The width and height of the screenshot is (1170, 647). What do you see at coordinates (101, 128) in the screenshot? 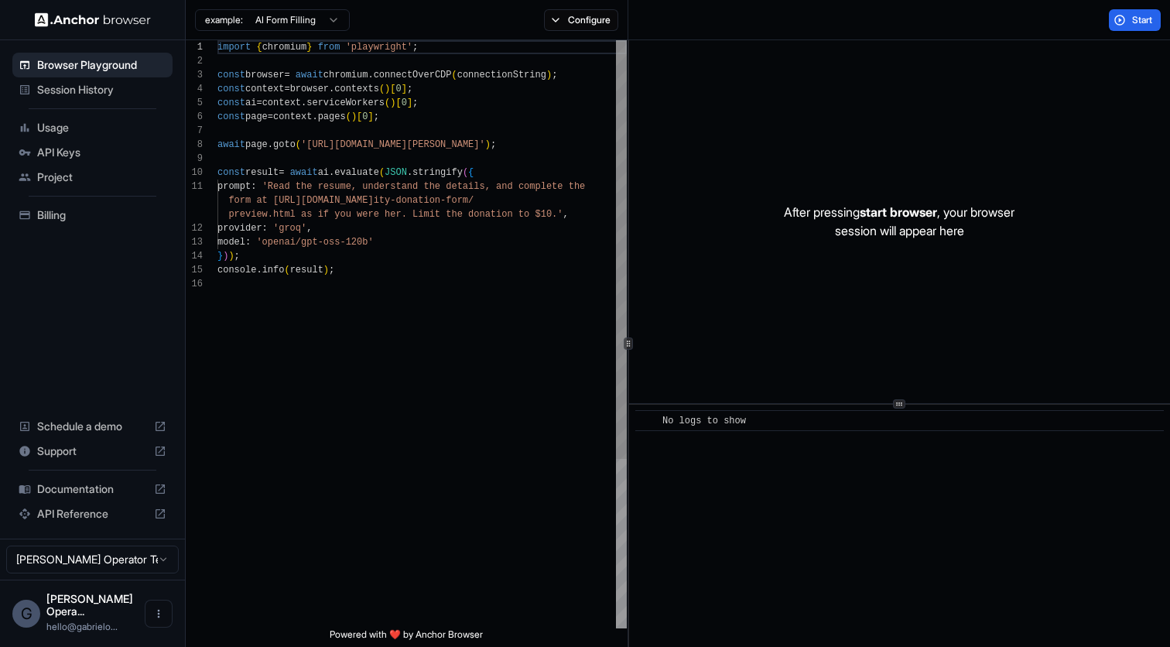
I see `span: Usage` at bounding box center [101, 128].